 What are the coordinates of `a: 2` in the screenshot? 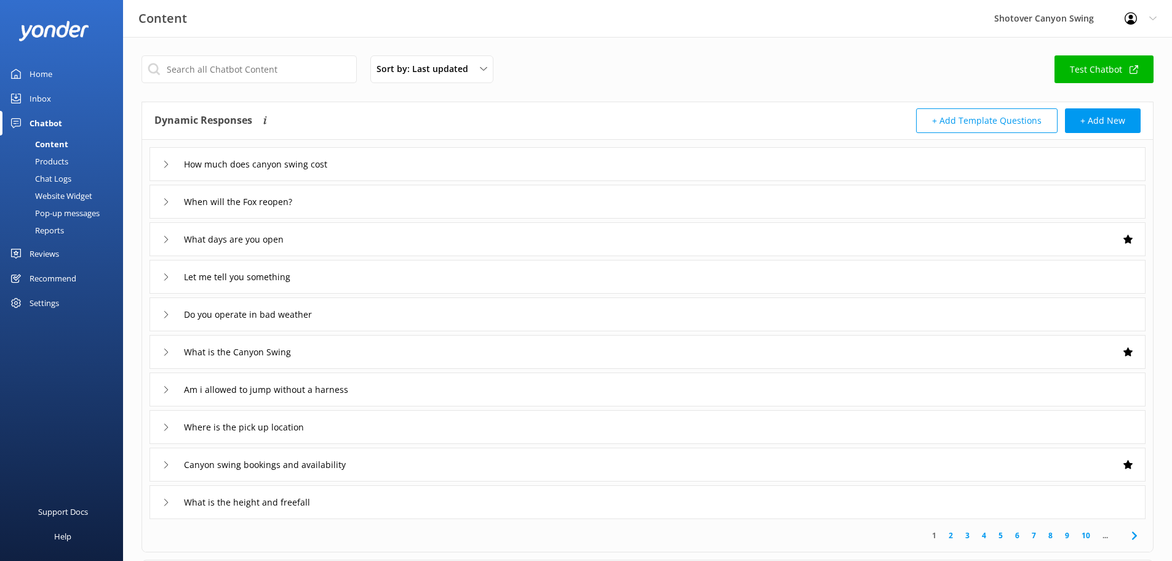 It's located at (951, 535).